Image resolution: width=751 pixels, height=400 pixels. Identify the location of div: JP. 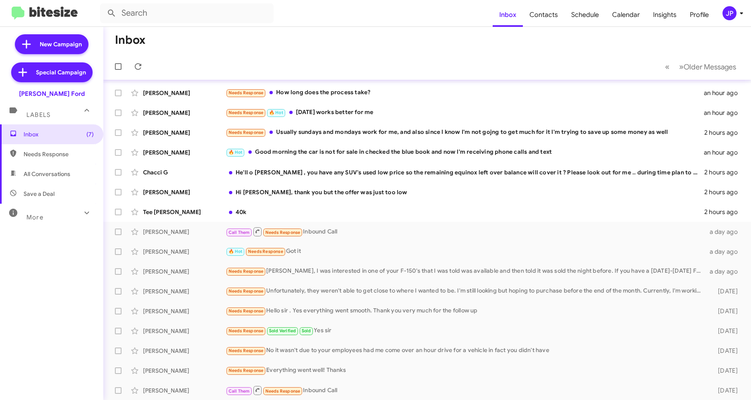
(730, 13).